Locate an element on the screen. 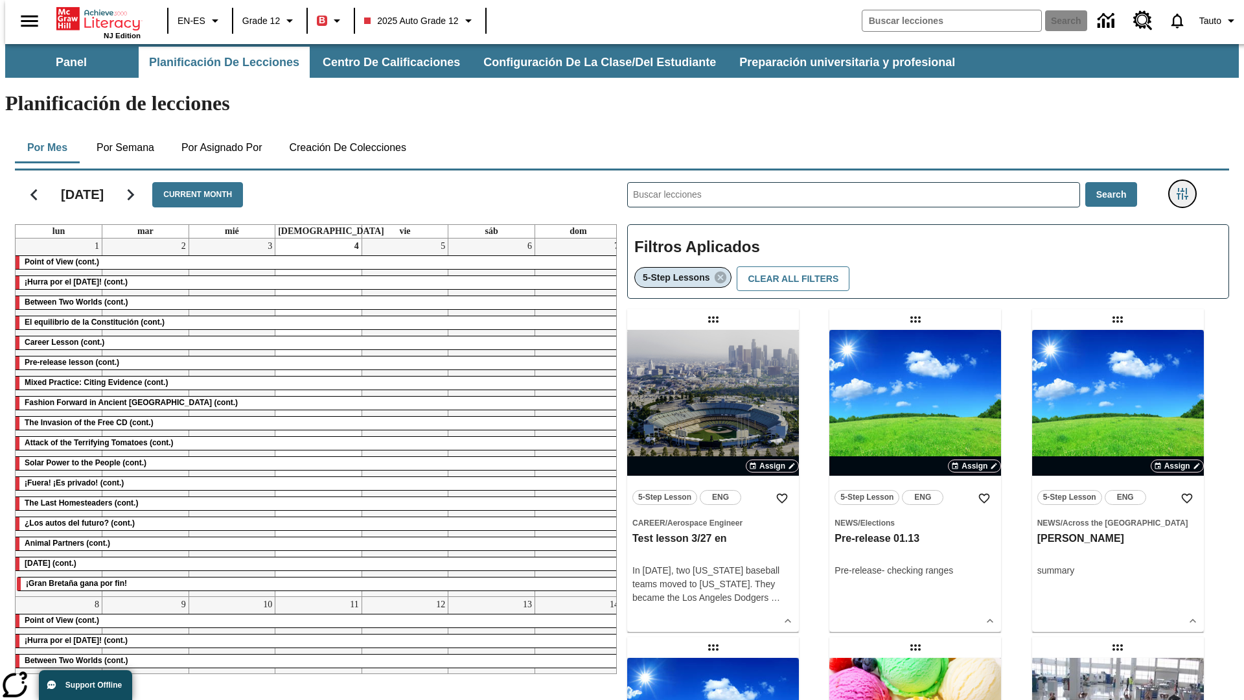  span: El equilibrio de la Constitución (cont.) is located at coordinates (95, 322).